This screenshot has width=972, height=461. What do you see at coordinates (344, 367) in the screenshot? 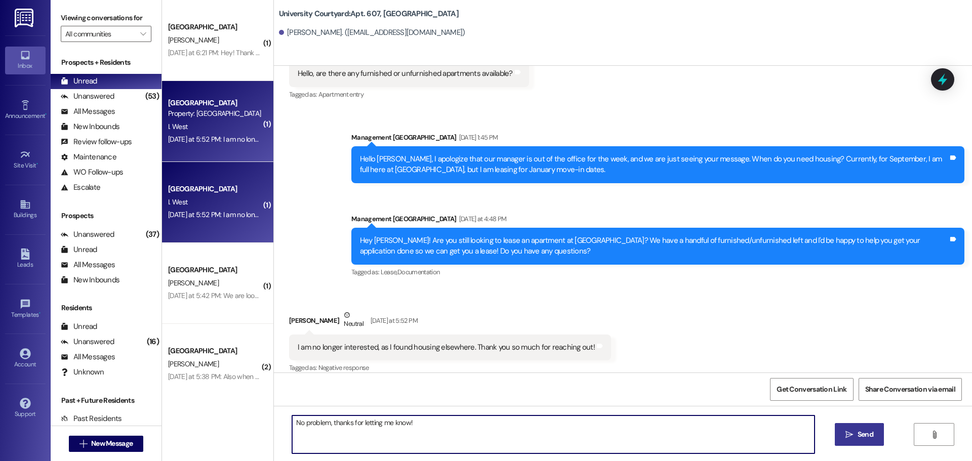
I see `span: Negative response` at bounding box center [344, 367].